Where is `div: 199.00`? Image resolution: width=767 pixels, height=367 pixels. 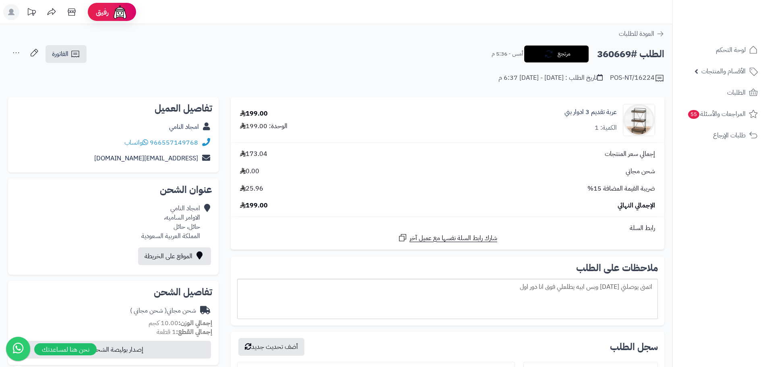 div: 199.00 is located at coordinates (254, 114).